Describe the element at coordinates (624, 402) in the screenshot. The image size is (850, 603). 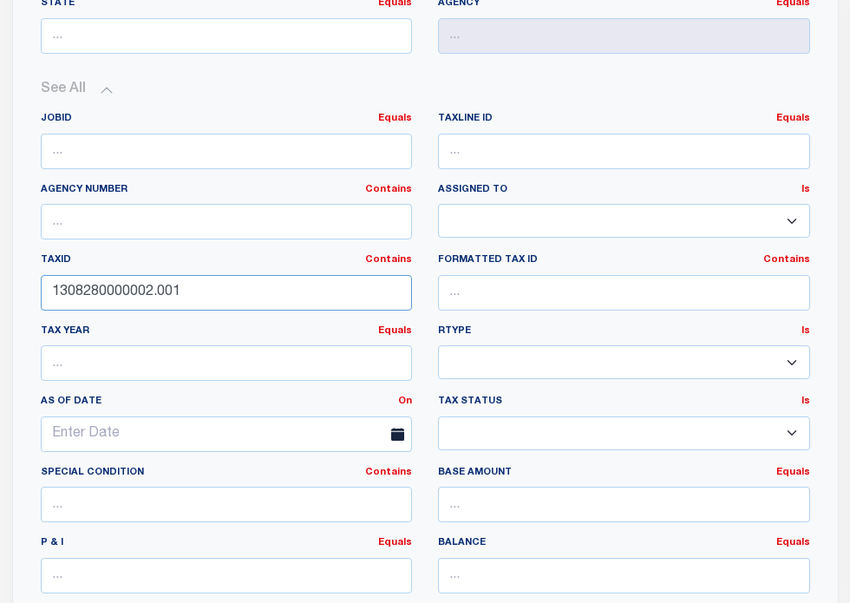
I see `label: Tax Status` at that location.